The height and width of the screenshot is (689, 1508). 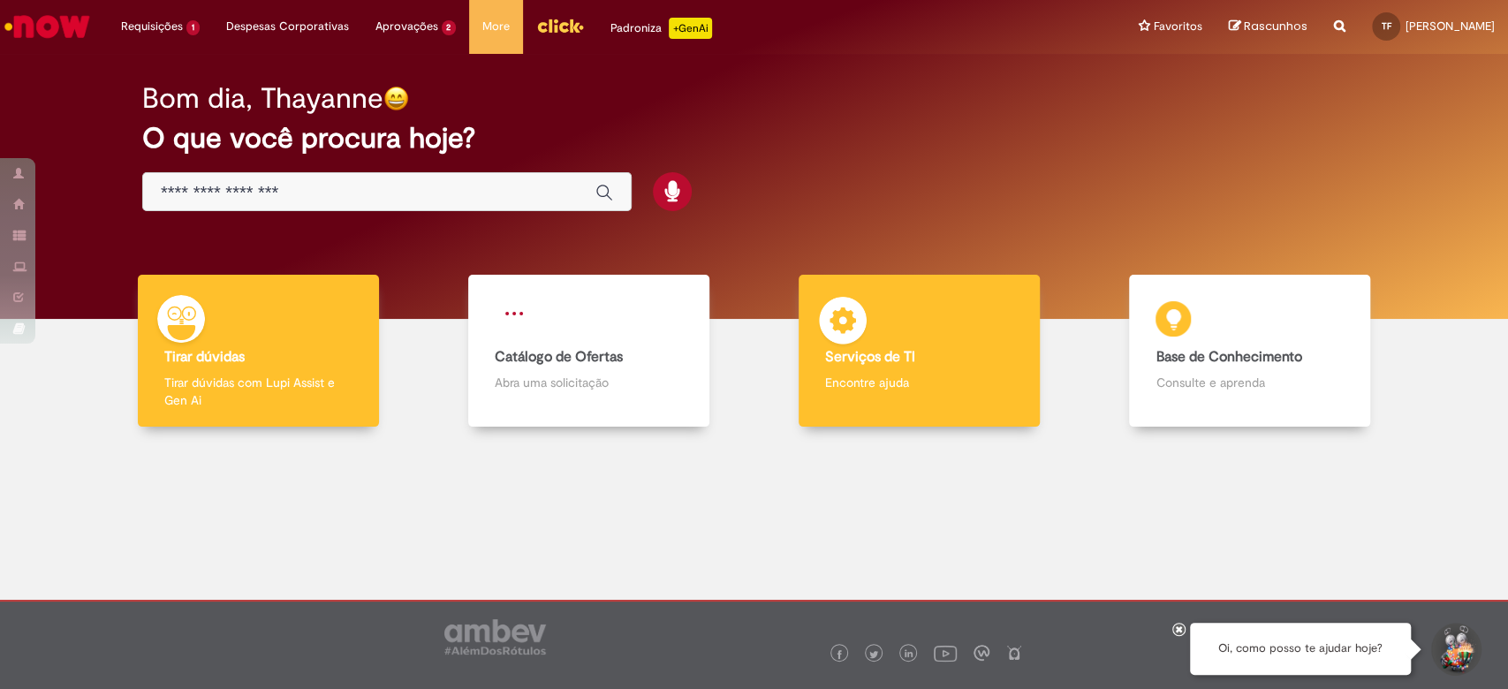 I want to click on b: Base de Conhecimento, so click(x=1228, y=357).